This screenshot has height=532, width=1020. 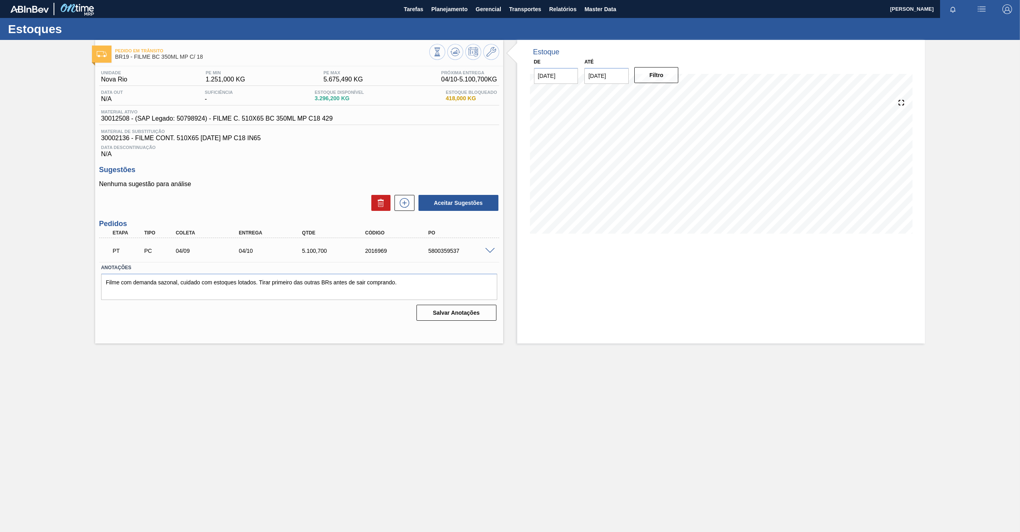 I want to click on span: 5.675,490 KG, so click(x=343, y=80).